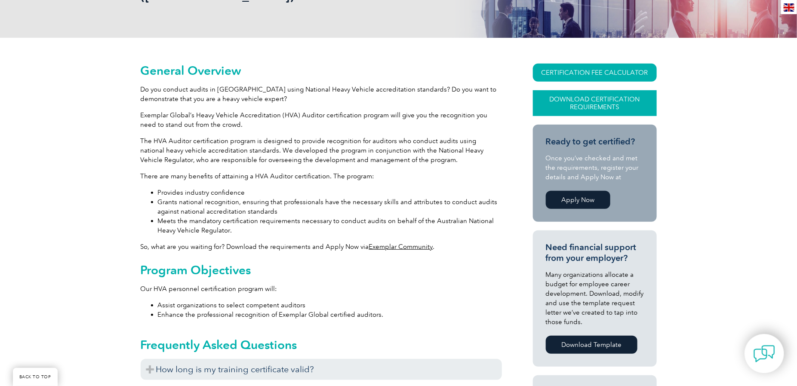 The width and height of the screenshot is (797, 386). What do you see at coordinates (330, 315) in the screenshot?
I see `li: Enhance the professional recognition of Exemplar Global certified auditors.` at bounding box center [330, 315].